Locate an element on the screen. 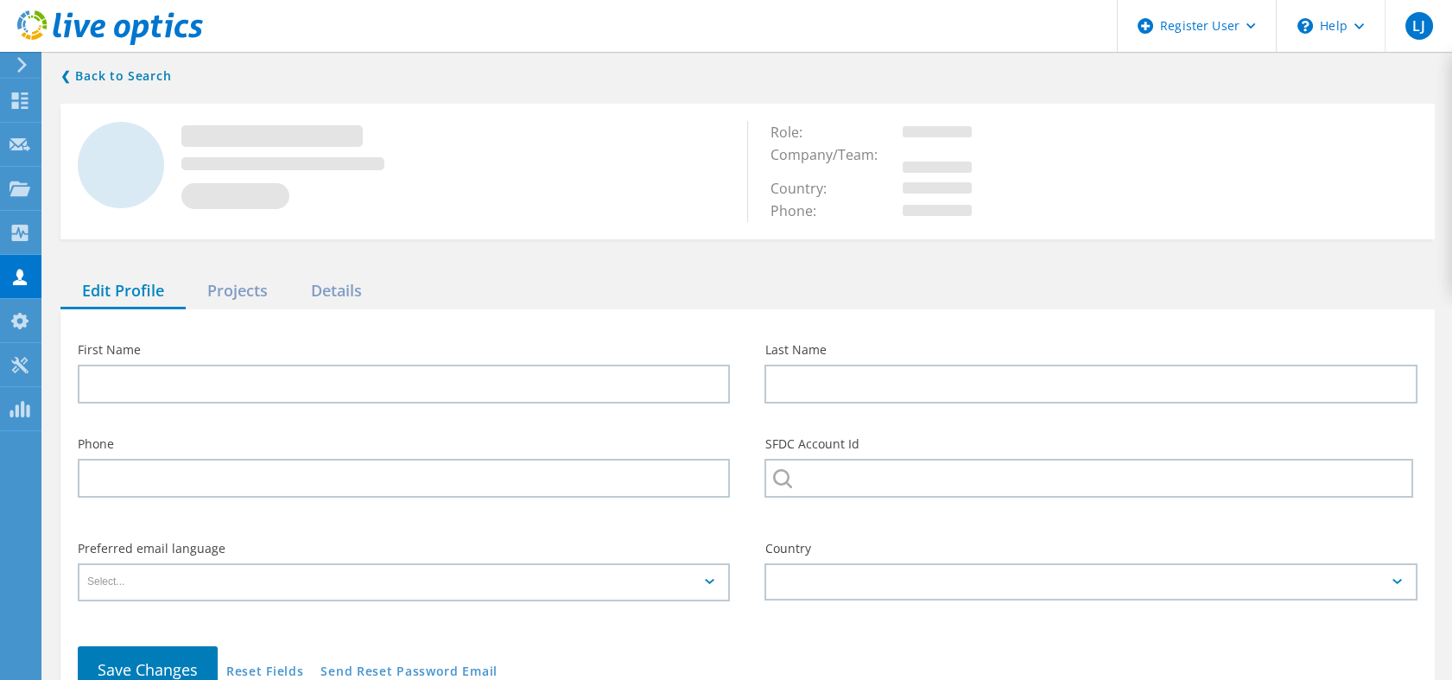 The image size is (1452, 680). a: Back to search is located at coordinates (116, 76).